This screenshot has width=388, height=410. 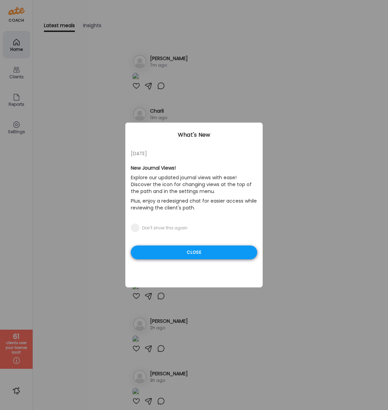 What do you see at coordinates (194, 135) in the screenshot?
I see `div: What's New` at bounding box center [194, 135].